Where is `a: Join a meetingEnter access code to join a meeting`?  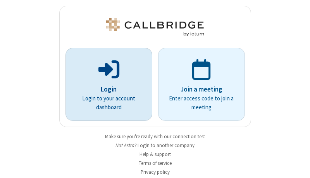 a: Join a meetingEnter access code to join a meeting is located at coordinates (201, 84).